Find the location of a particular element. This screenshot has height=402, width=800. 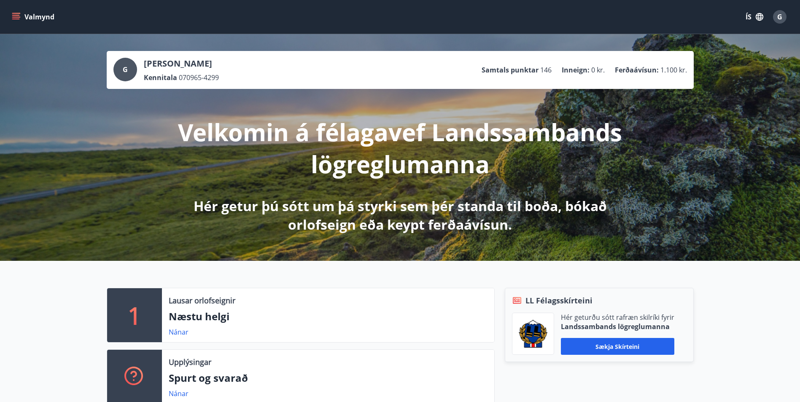

p: Inneign : is located at coordinates (576, 70).